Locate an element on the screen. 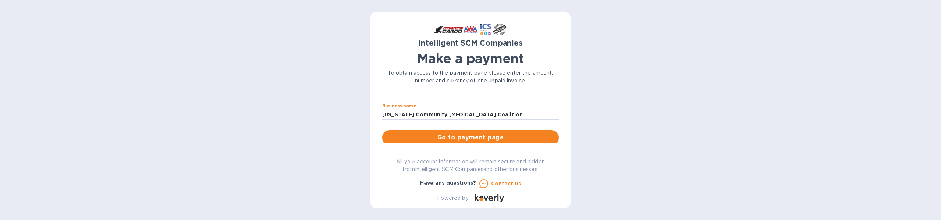 The height and width of the screenshot is (220, 941). p: To obtain access to the payment page please enter the amount, number and currency of one unpaid i... is located at coordinates (471, 77).